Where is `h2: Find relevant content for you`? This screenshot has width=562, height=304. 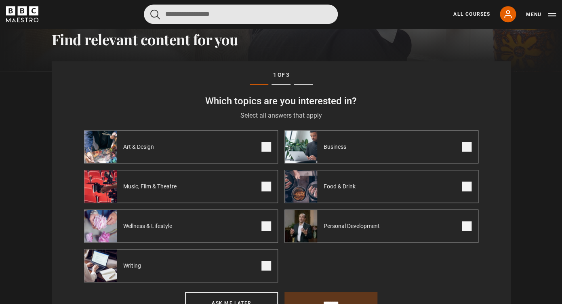 h2: Find relevant content for you is located at coordinates (281, 39).